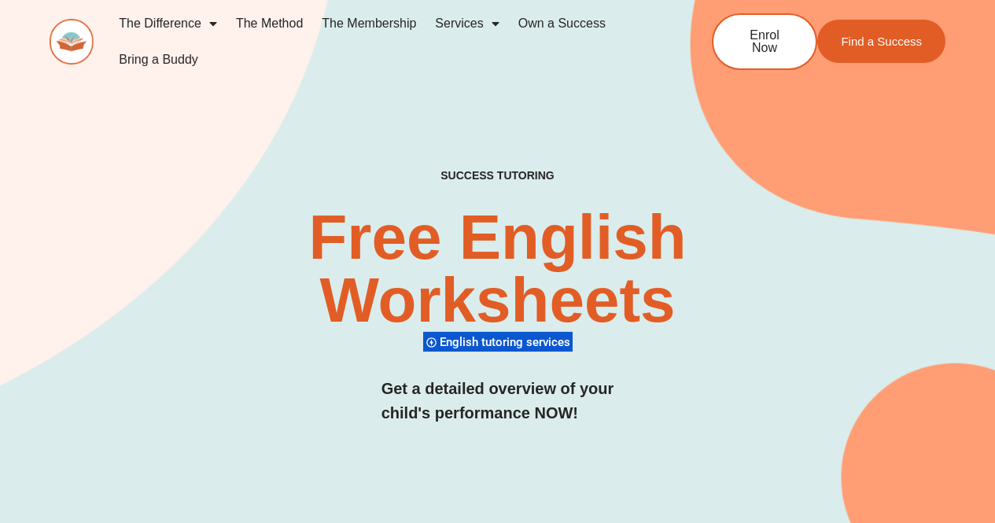 The height and width of the screenshot is (523, 995). Describe the element at coordinates (497, 269) in the screenshot. I see `h2: Free English Worksheets​` at that location.